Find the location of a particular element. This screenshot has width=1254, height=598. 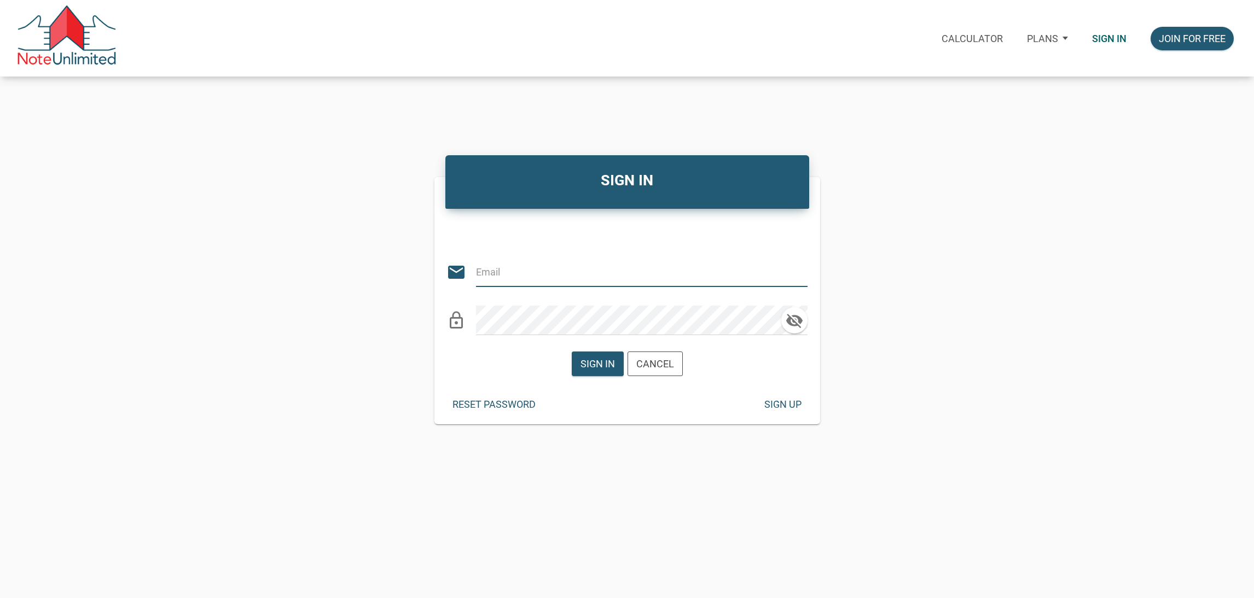

div: Join for free is located at coordinates (1192, 38).